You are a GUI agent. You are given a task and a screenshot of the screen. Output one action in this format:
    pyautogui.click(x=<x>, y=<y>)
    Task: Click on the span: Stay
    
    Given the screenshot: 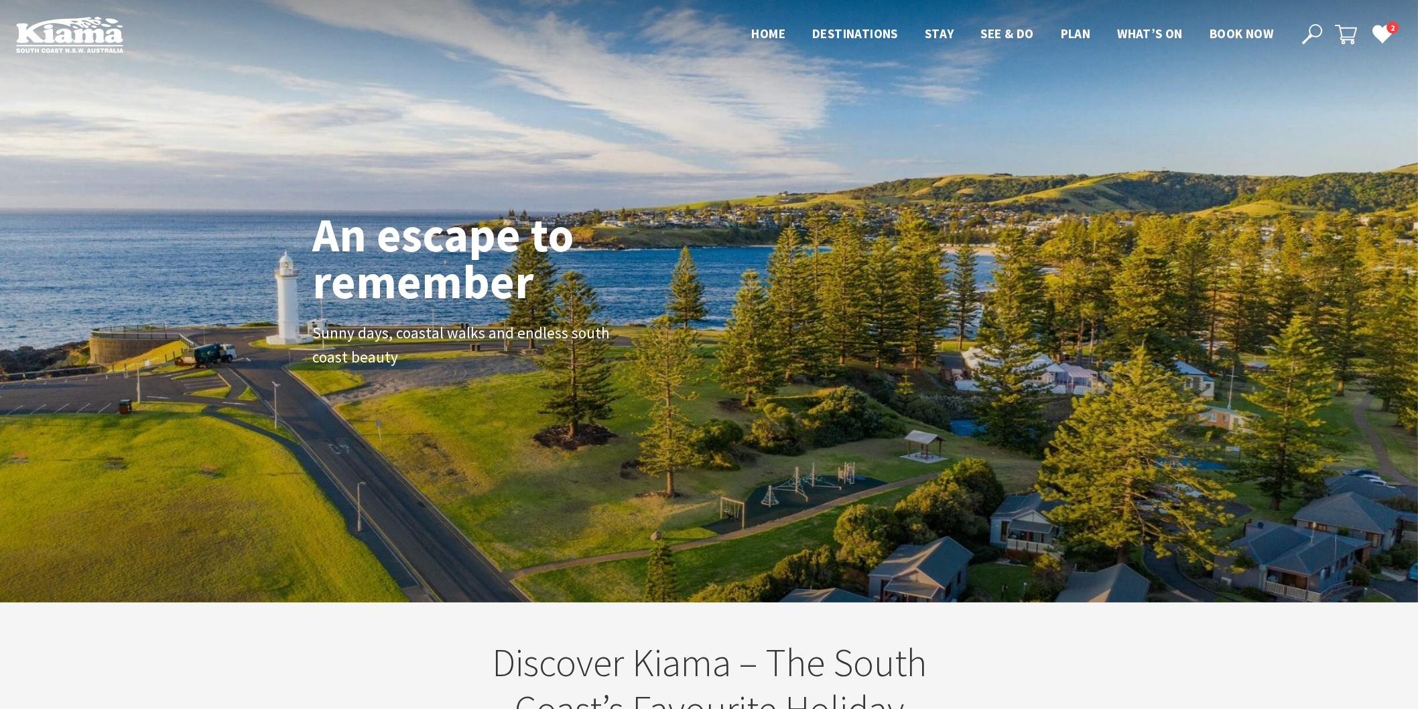 What is the action you would take?
    pyautogui.click(x=939, y=34)
    